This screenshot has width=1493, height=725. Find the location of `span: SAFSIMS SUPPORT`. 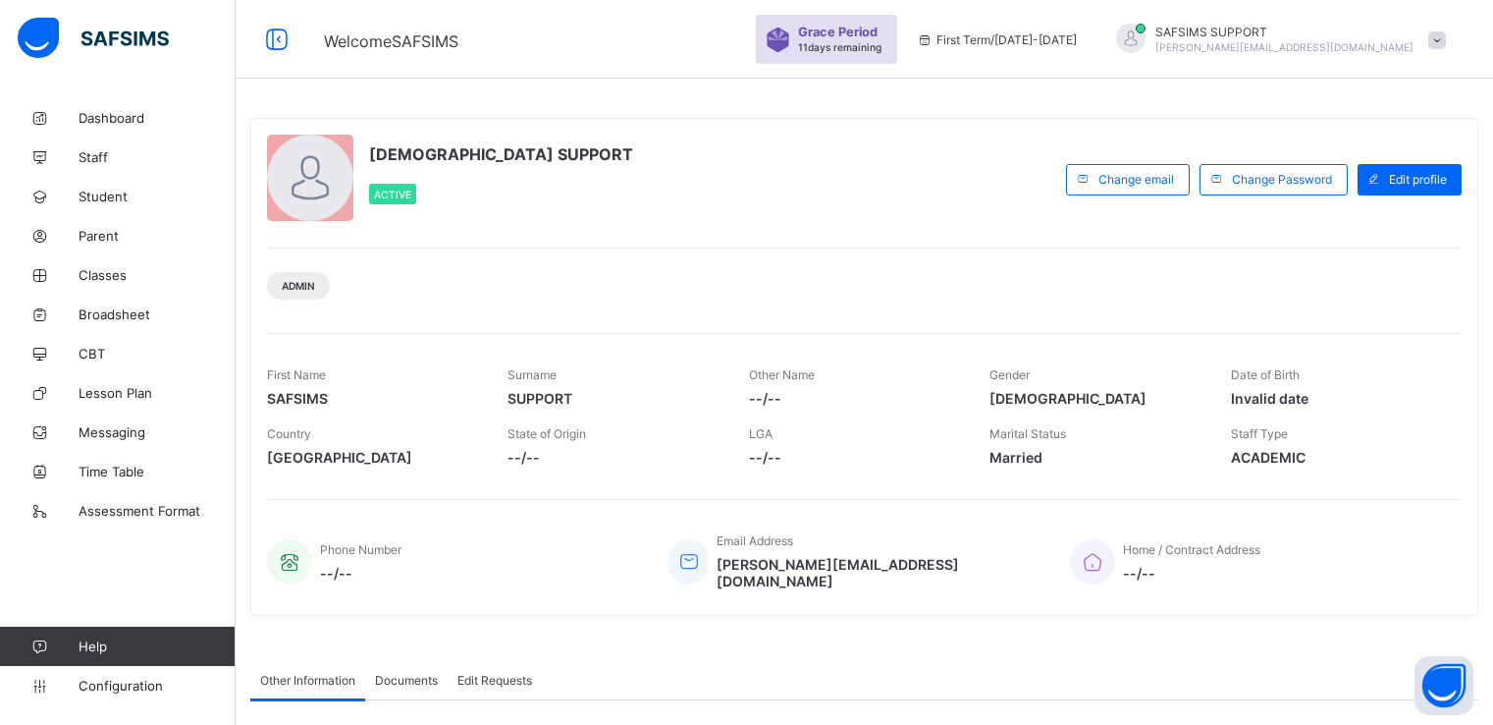

span: SAFSIMS SUPPORT is located at coordinates (1284, 31).